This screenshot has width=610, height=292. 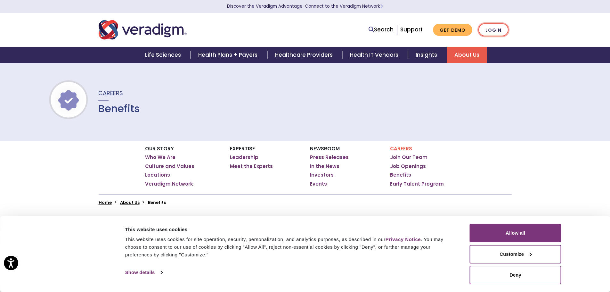 I want to click on a: Locations, so click(x=158, y=175).